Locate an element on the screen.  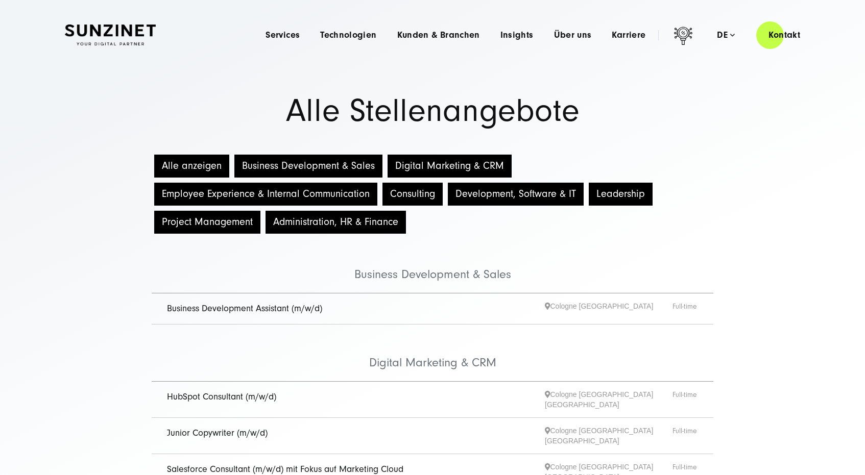
a: Karriere is located at coordinates (628, 35).